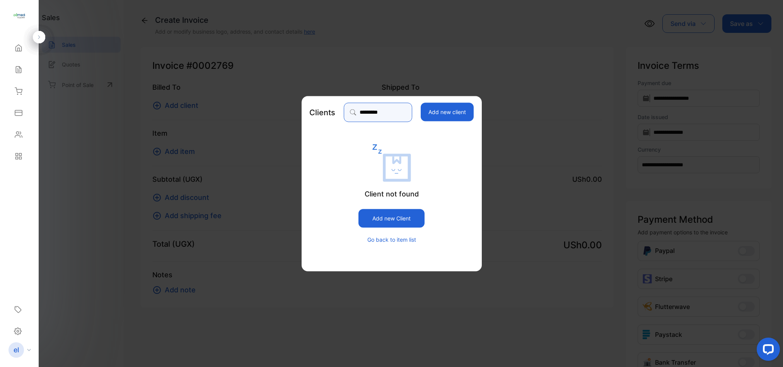 The image size is (783, 367). What do you see at coordinates (392, 163) in the screenshot?
I see `img: empty state` at bounding box center [392, 163].